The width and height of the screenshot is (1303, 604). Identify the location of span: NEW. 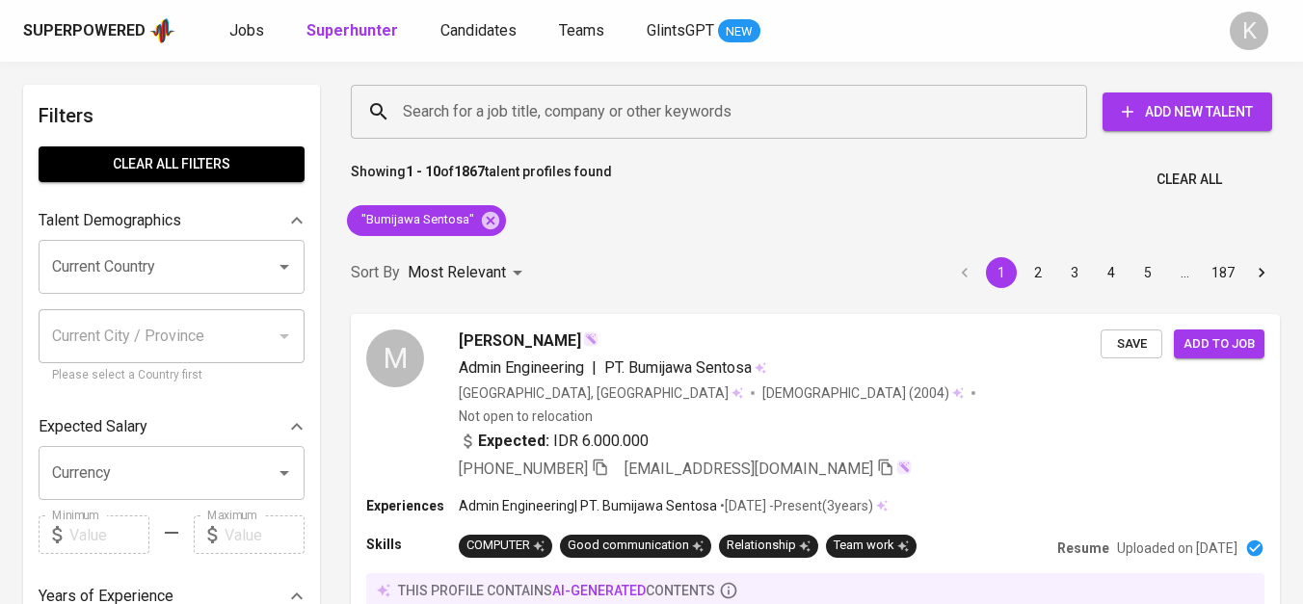
(739, 32).